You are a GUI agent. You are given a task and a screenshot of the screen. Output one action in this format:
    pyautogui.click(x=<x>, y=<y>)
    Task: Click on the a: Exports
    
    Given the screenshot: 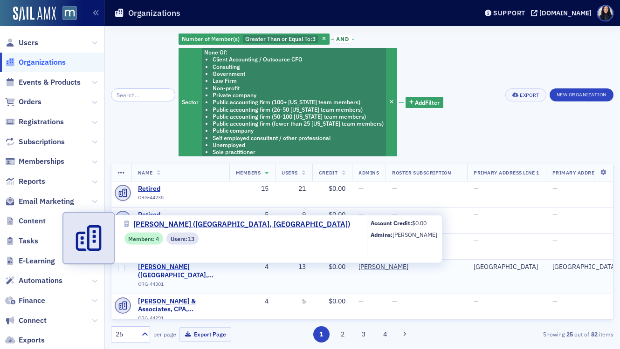 What is the action you would take?
    pyautogui.click(x=25, y=341)
    